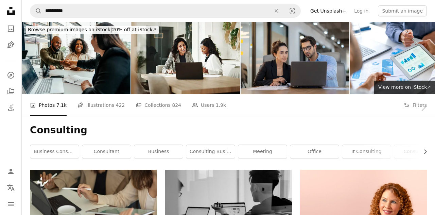 The height and width of the screenshot is (215, 435). Describe the element at coordinates (424, 108) in the screenshot. I see `a: Next` at that location.